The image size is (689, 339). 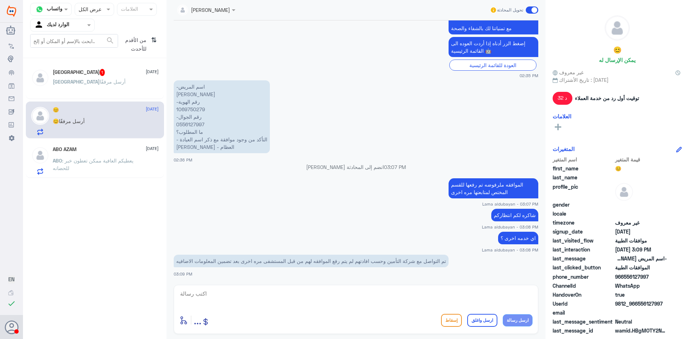 I want to click on span: profile_pic, so click(x=583, y=191).